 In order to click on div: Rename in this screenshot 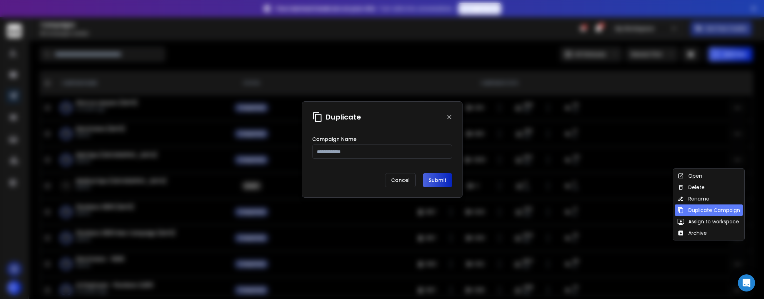, I will do `click(693, 199)`.